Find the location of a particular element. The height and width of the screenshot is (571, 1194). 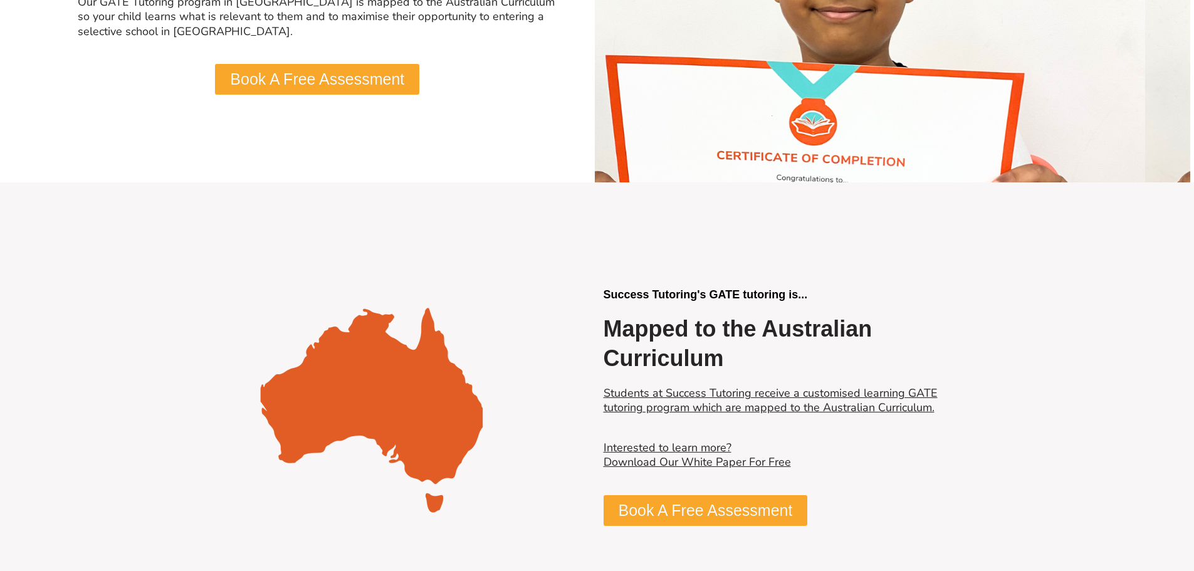

a: Interested to learn more?Download Our White Paper For Free is located at coordinates (697, 454).